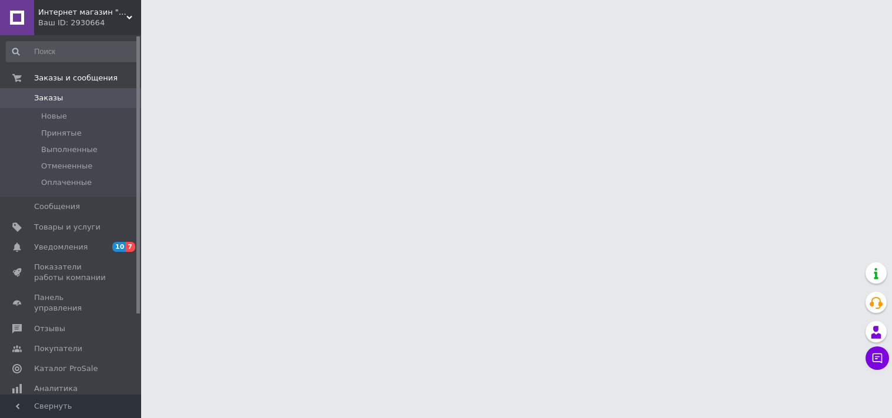  I want to click on span: 10, so click(119, 247).